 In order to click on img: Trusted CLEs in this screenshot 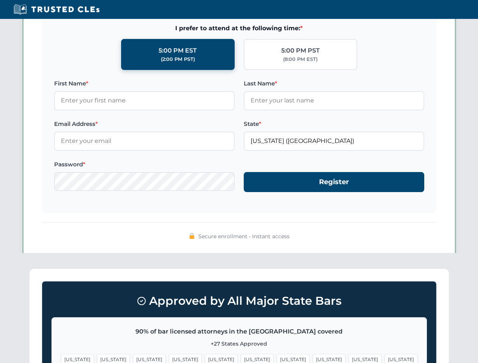, I will do `click(56, 9)`.